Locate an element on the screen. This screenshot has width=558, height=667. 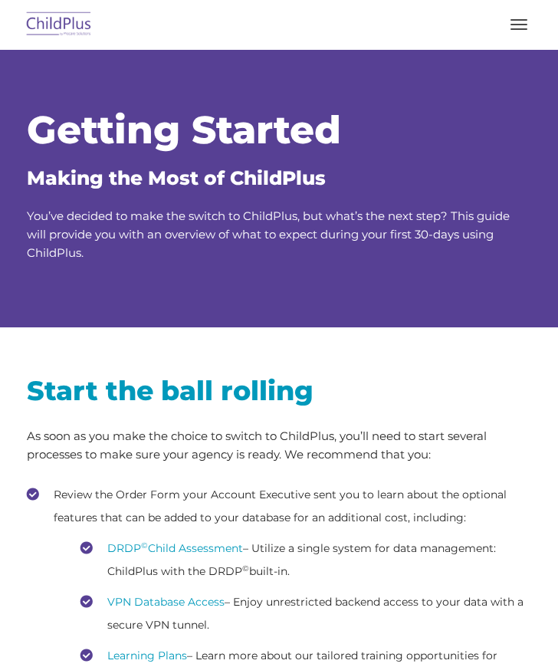
a: VPN Database Access is located at coordinates (166, 602).